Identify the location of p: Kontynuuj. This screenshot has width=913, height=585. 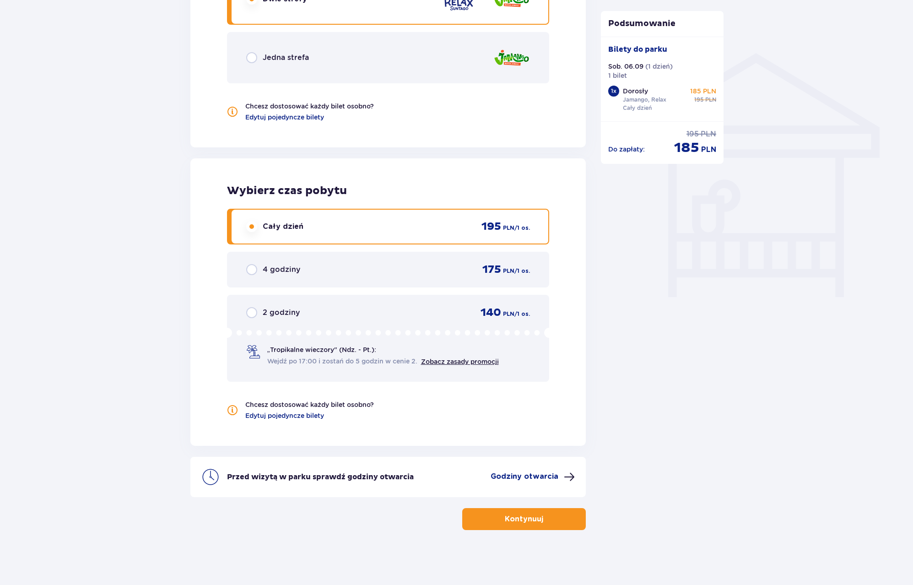
(524, 519).